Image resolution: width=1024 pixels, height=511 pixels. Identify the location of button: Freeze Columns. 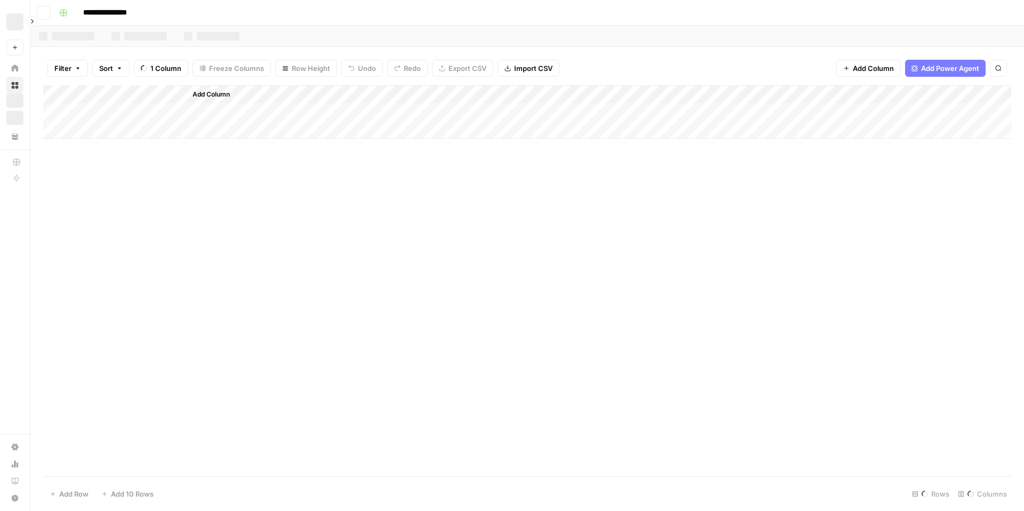
(232, 68).